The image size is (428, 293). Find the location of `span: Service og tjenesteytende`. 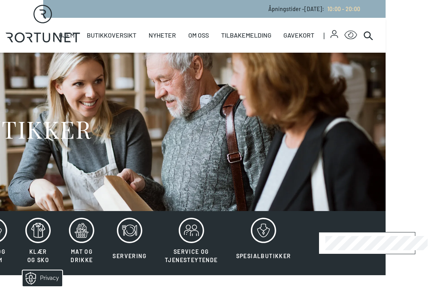

span: Service og tjenesteytende is located at coordinates (191, 256).